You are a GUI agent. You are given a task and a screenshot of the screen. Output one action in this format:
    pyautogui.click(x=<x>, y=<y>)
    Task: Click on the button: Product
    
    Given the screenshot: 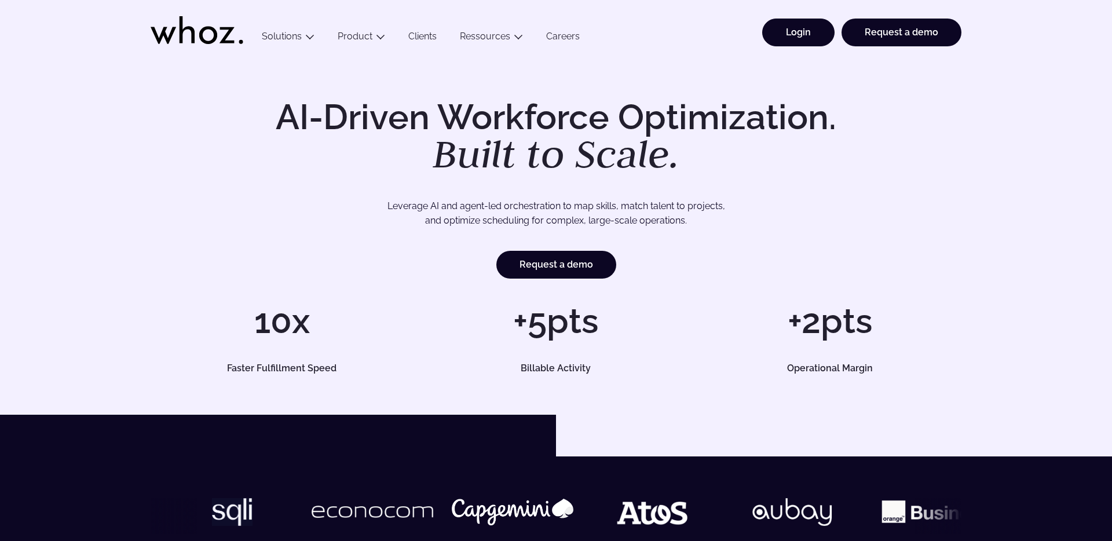 What is the action you would take?
    pyautogui.click(x=361, y=38)
    